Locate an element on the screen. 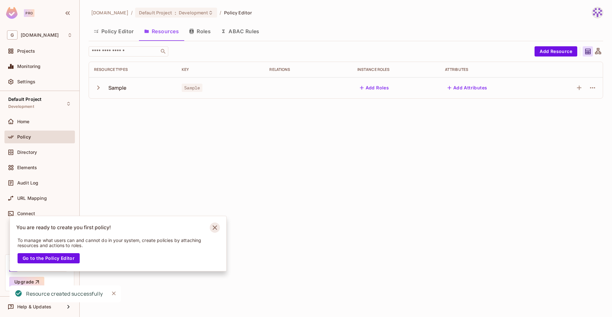  button: Add Attributes is located at coordinates (467, 88).